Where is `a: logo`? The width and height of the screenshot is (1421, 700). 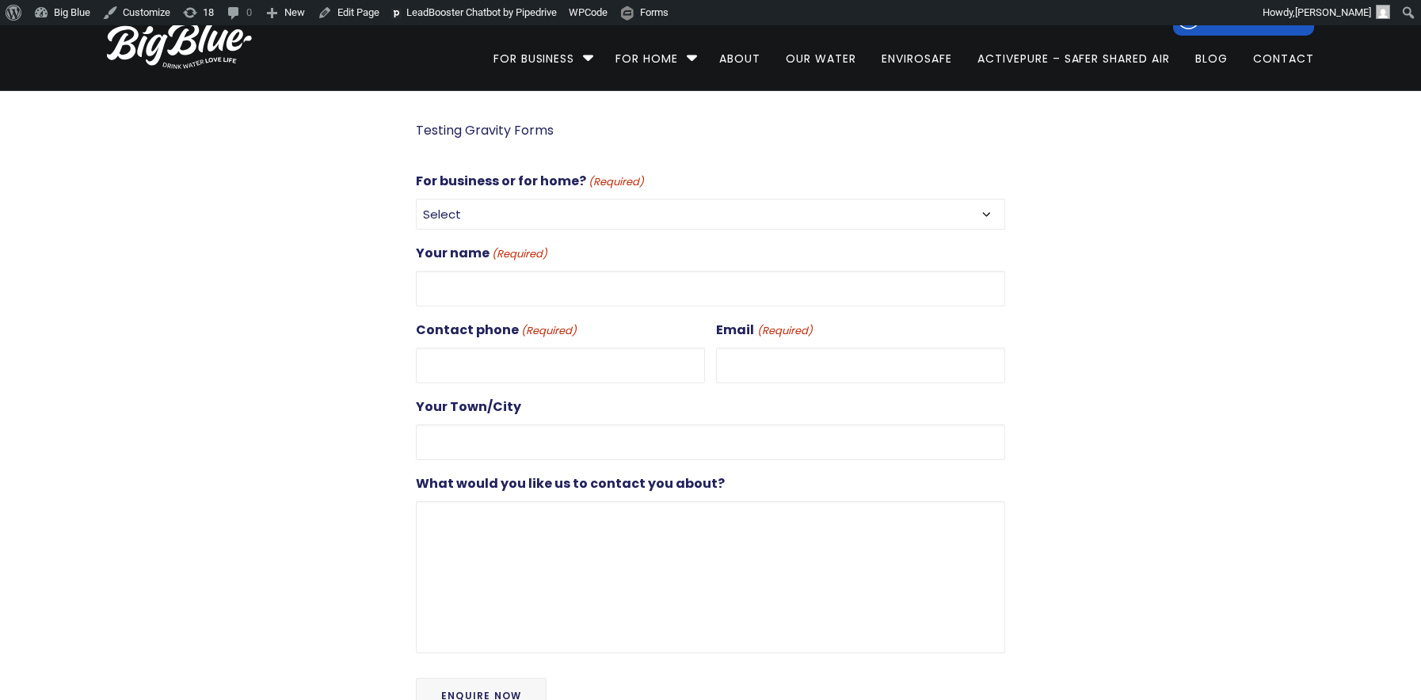
a: logo is located at coordinates (179, 45).